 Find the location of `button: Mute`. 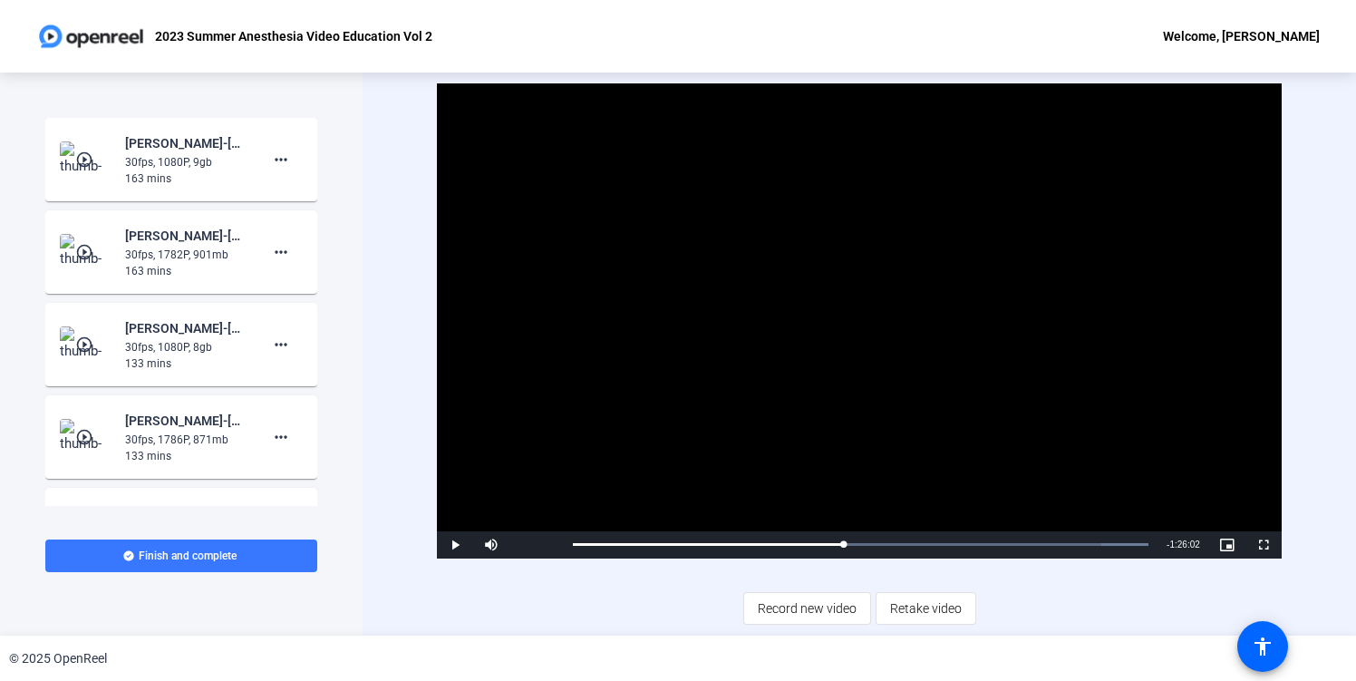

button: Mute is located at coordinates (491, 545).